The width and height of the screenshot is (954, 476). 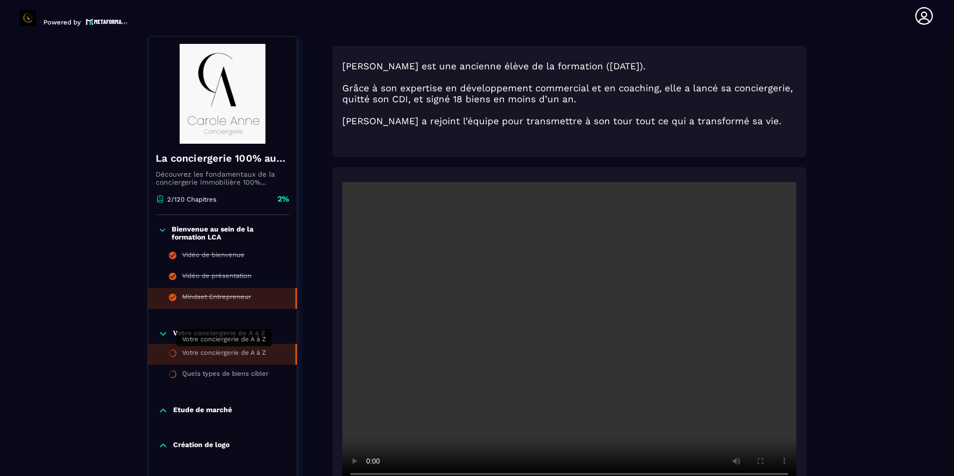 What do you see at coordinates (107, 21) in the screenshot?
I see `img: logo` at bounding box center [107, 21].